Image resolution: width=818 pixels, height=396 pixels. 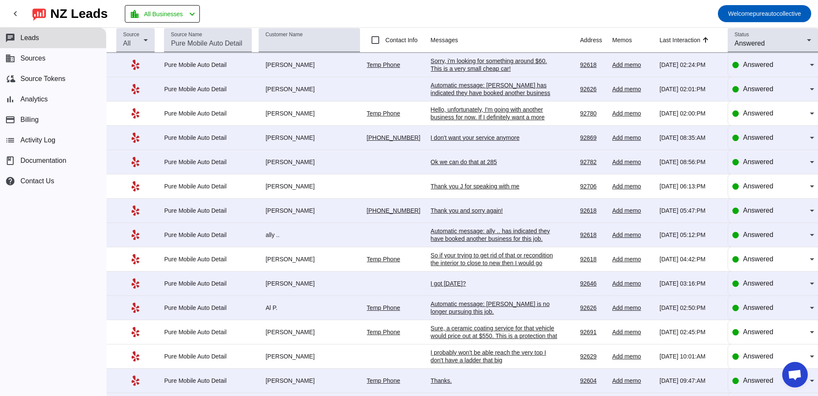 I want to click on div: 92604, so click(x=593, y=381).